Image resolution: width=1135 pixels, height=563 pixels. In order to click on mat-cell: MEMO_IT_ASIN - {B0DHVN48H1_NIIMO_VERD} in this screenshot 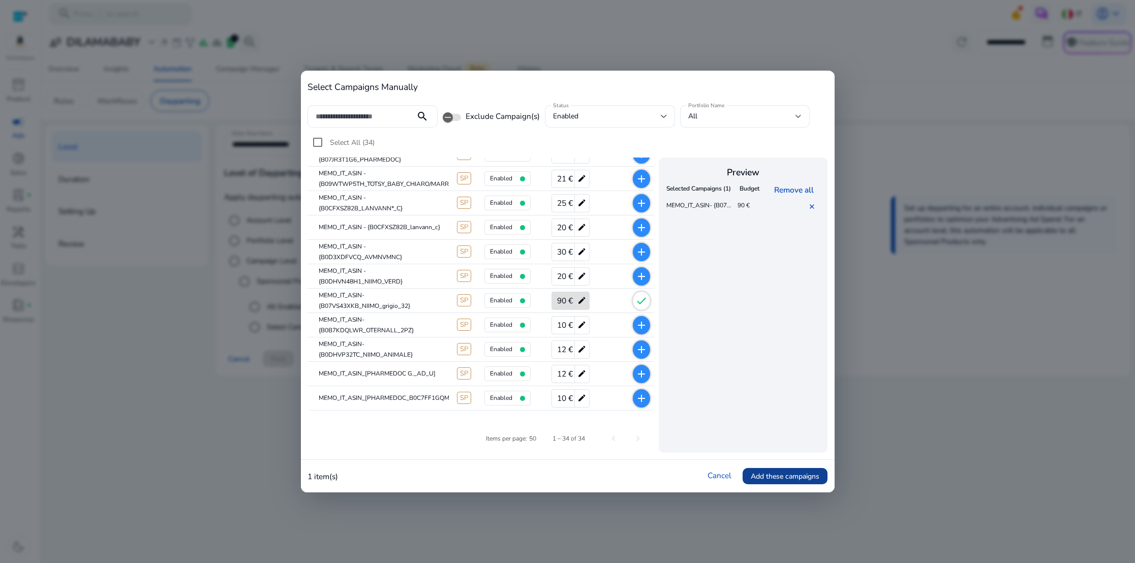, I will do `click(378, 276)`.